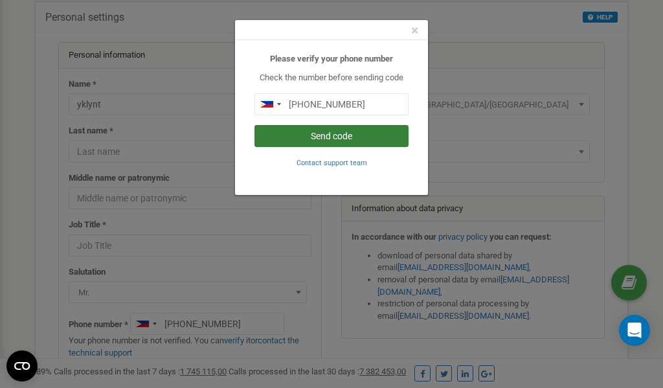 This screenshot has width=663, height=388. I want to click on div: Open Intercom Messenger, so click(635, 330).